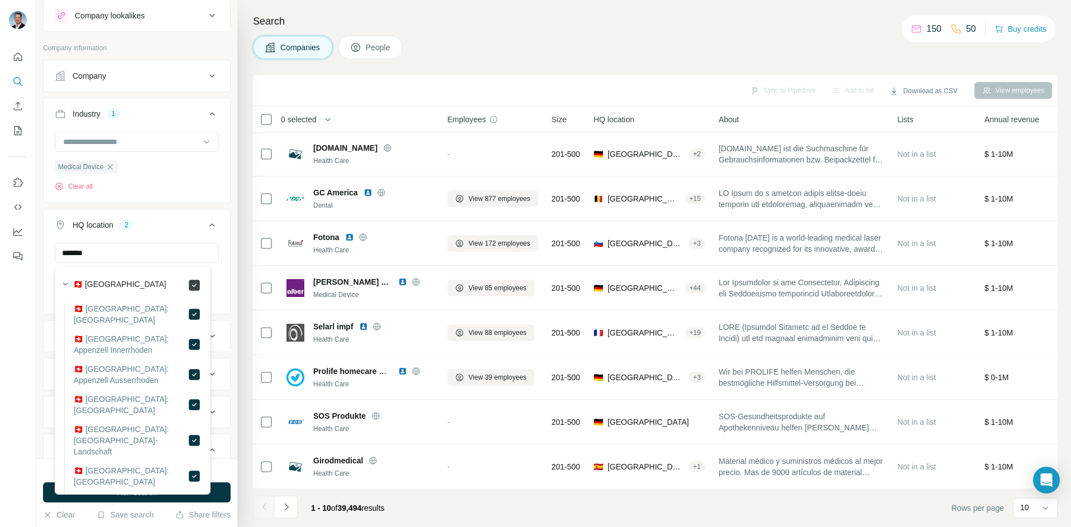 Image resolution: width=1071 pixels, height=527 pixels. I want to click on button: Company, so click(137, 76).